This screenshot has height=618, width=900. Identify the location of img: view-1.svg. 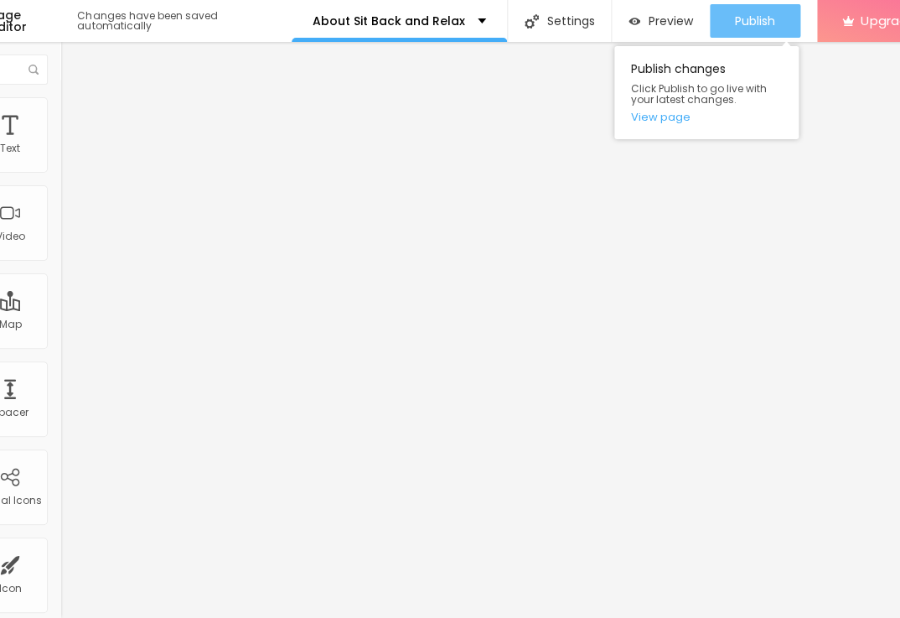
(634, 21).